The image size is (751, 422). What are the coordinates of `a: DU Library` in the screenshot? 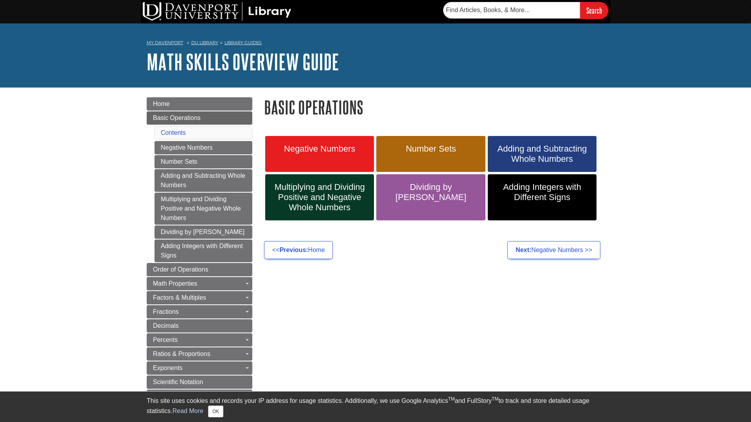 It's located at (204, 43).